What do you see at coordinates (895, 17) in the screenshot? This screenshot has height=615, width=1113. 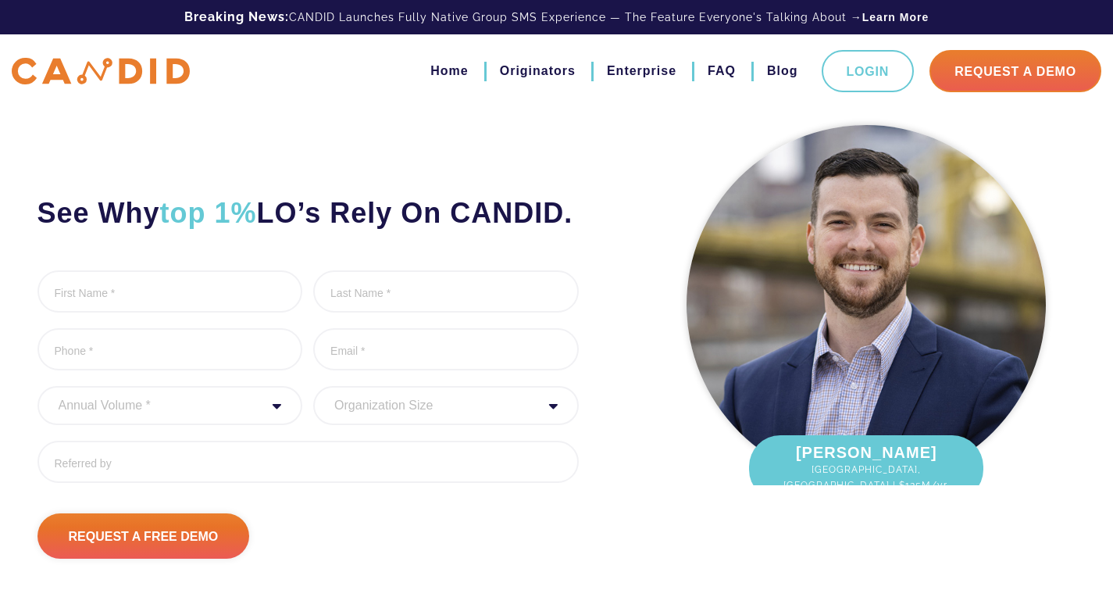 I see `a: Learn More` at bounding box center [895, 17].